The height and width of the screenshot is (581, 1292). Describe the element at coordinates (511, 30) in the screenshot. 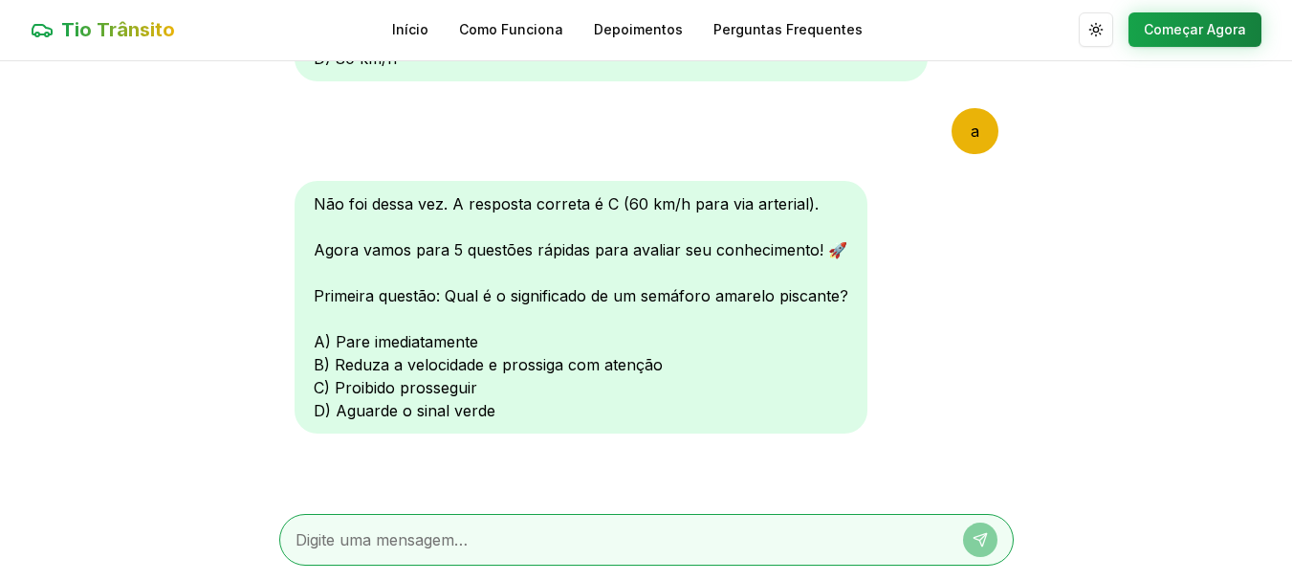

I see `a: Como Funciona` at that location.